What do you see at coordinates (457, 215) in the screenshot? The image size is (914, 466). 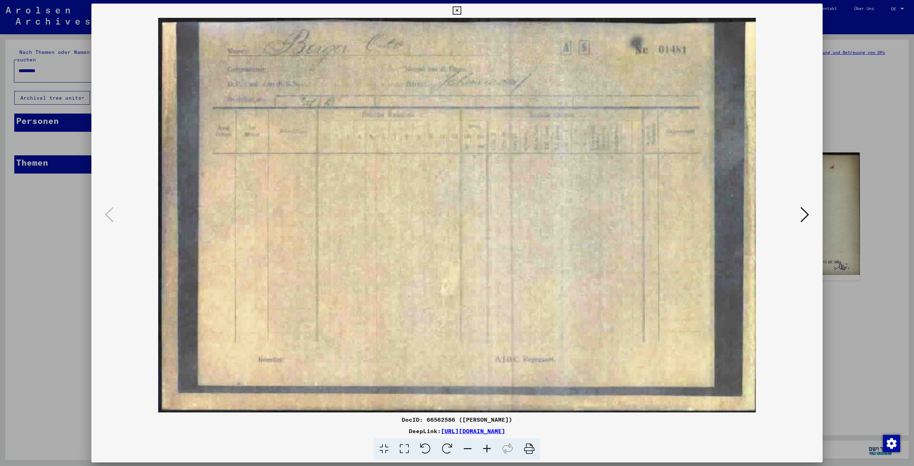 I see `img: 001.jpg` at bounding box center [457, 215].